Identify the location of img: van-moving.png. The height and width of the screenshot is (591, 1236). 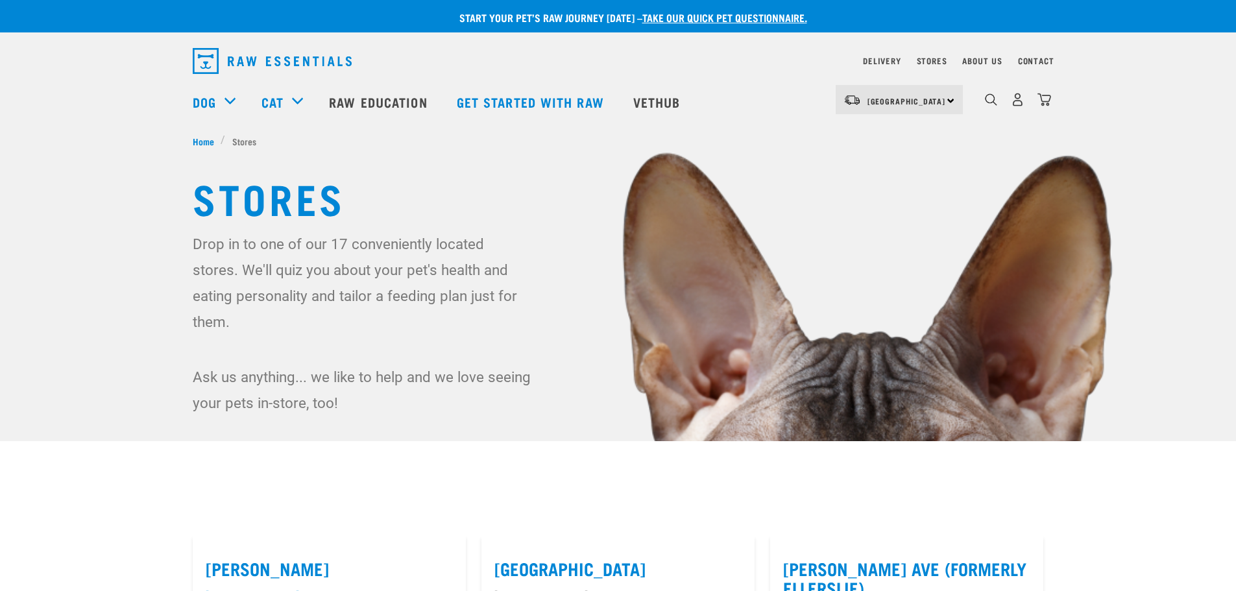
(852, 100).